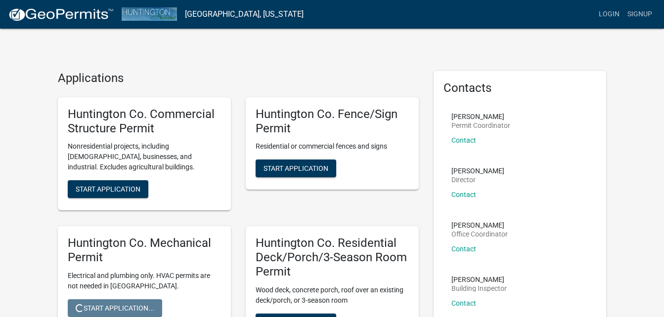 The width and height of the screenshot is (664, 317). I want to click on span: Start Application..., so click(115, 308).